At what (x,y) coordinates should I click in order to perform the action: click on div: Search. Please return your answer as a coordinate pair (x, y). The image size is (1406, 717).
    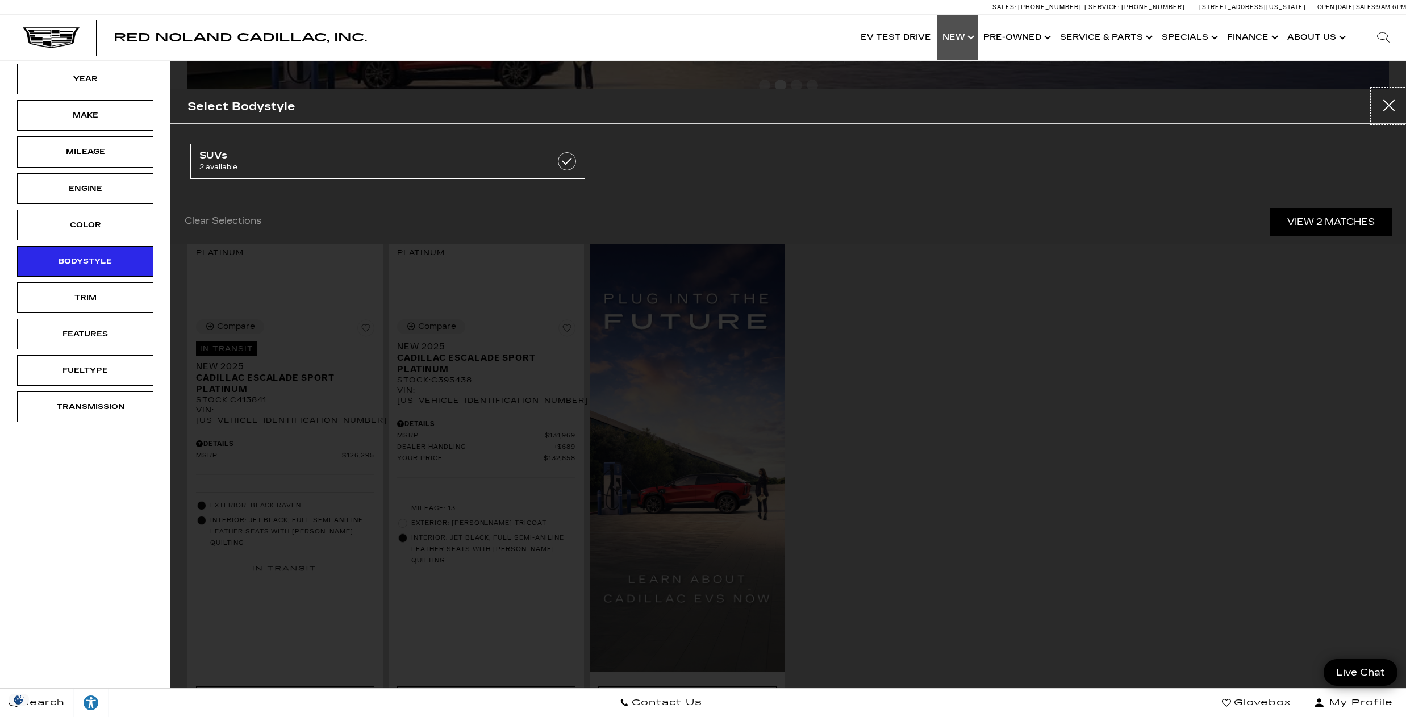
    Looking at the image, I should click on (1383, 37).